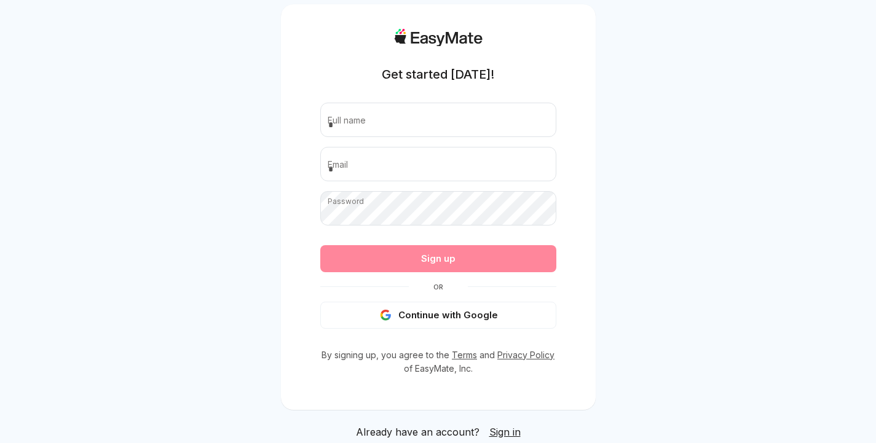 This screenshot has width=876, height=443. I want to click on a: Terms, so click(464, 355).